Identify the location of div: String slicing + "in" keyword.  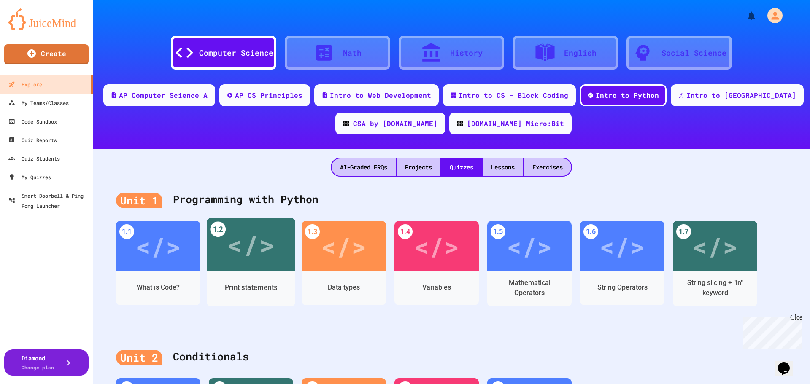
(715, 288).